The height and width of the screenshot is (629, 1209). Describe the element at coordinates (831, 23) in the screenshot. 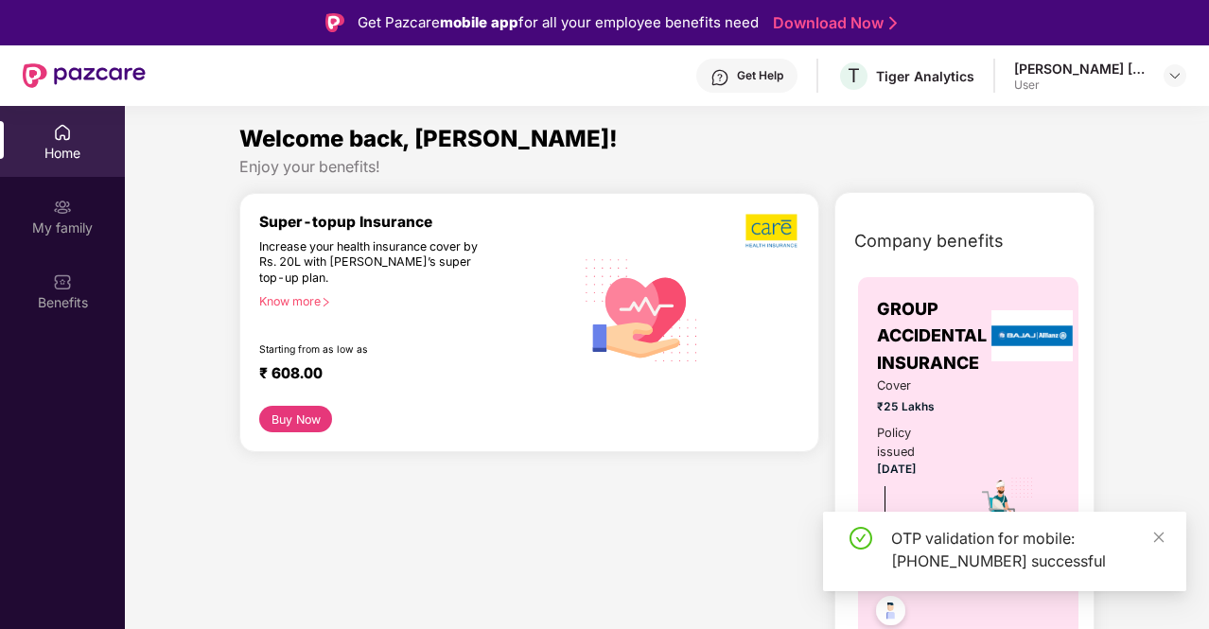

I see `a: Download Now` at that location.